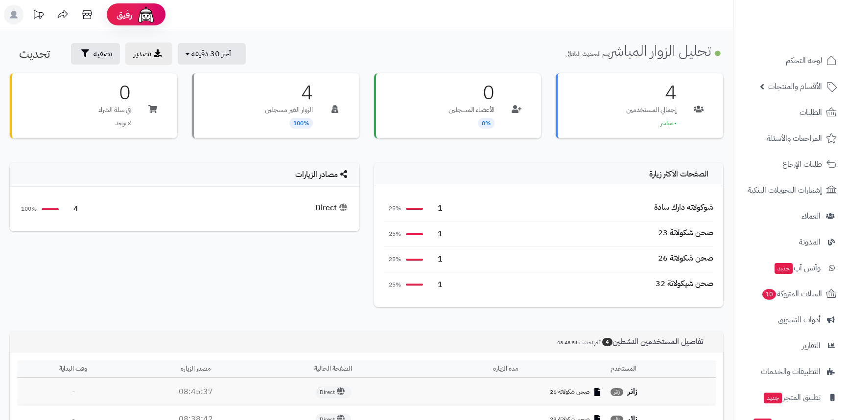 The height and width of the screenshot is (420, 848). What do you see at coordinates (471, 110) in the screenshot?
I see `p: الأعضاء المسجلين` at bounding box center [471, 110].